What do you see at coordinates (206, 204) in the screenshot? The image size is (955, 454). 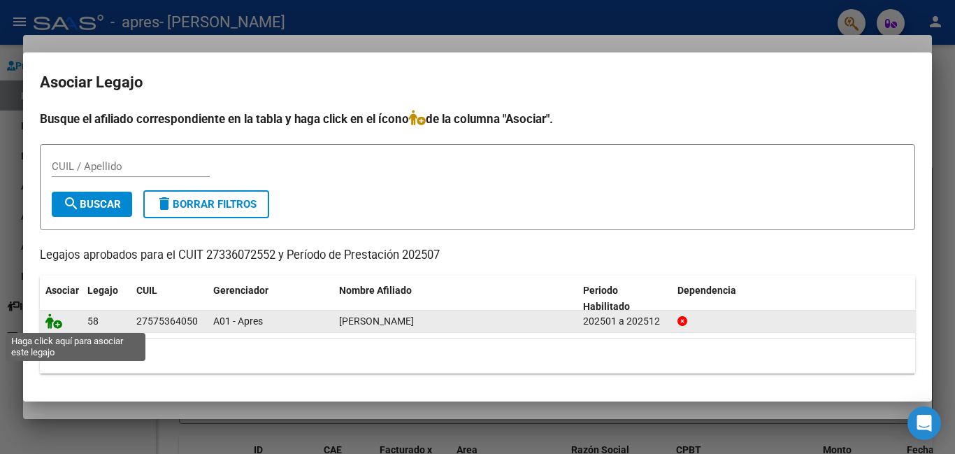 I see `button: Borrar Filtros` at bounding box center [206, 204].